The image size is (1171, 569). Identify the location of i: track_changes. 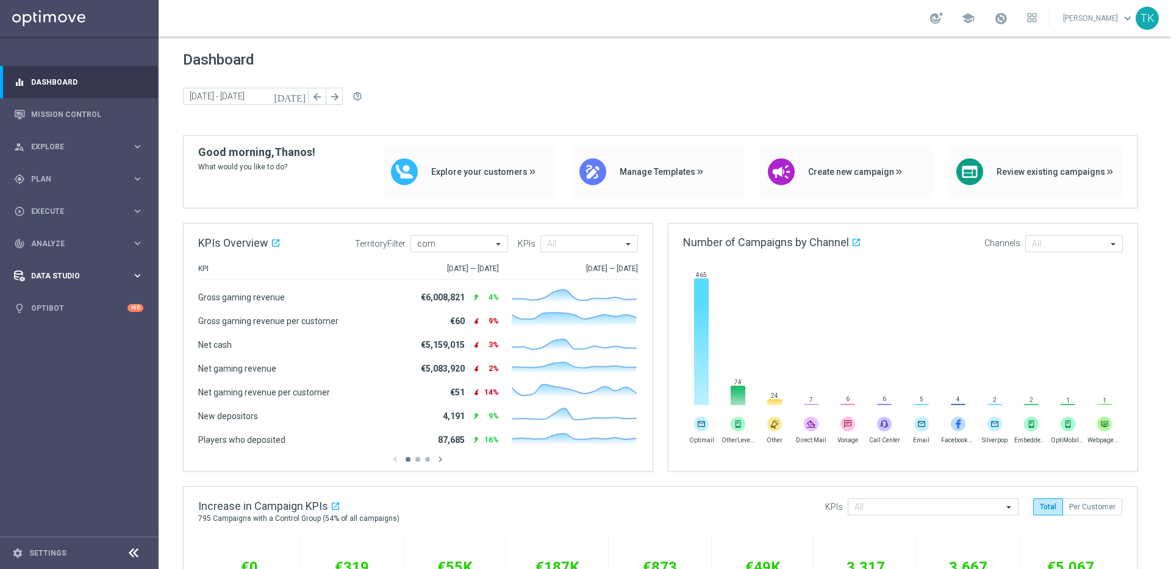
(20, 244).